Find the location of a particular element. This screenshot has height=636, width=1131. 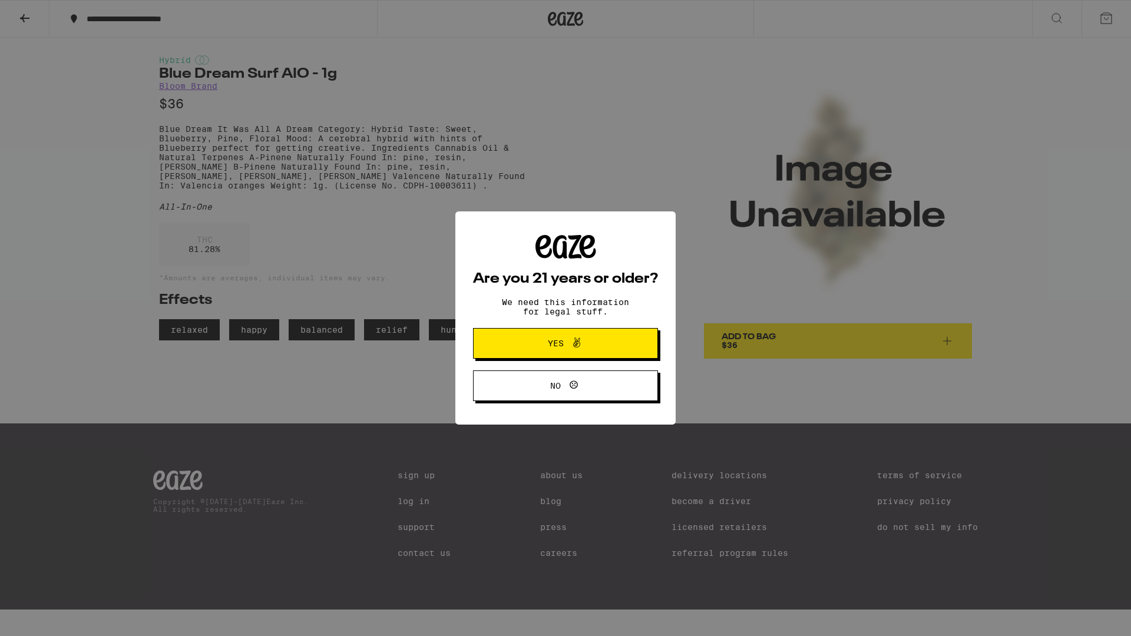

p: We need this information for legal stuff. is located at coordinates (566, 307).